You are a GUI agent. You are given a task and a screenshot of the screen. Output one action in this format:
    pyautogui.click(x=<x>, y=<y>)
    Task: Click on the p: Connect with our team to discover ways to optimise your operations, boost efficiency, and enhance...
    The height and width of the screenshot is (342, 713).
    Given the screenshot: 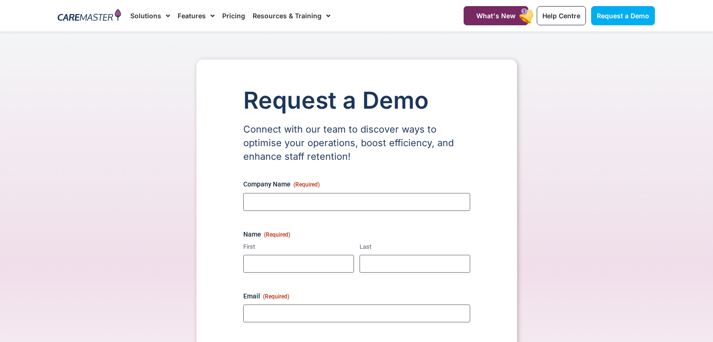 What is the action you would take?
    pyautogui.click(x=357, y=143)
    